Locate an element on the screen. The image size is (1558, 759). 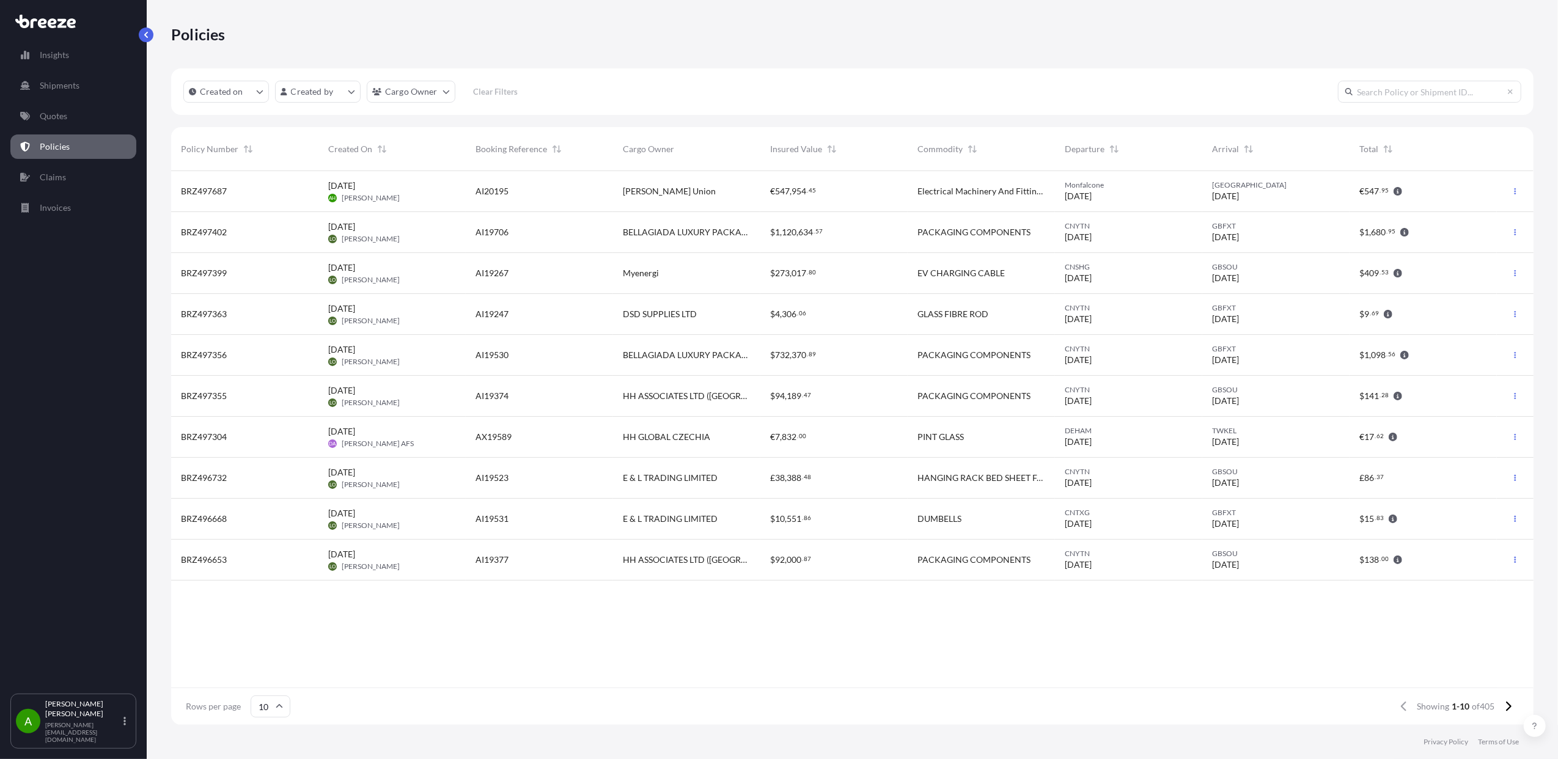
span: 53 is located at coordinates (1385, 272).